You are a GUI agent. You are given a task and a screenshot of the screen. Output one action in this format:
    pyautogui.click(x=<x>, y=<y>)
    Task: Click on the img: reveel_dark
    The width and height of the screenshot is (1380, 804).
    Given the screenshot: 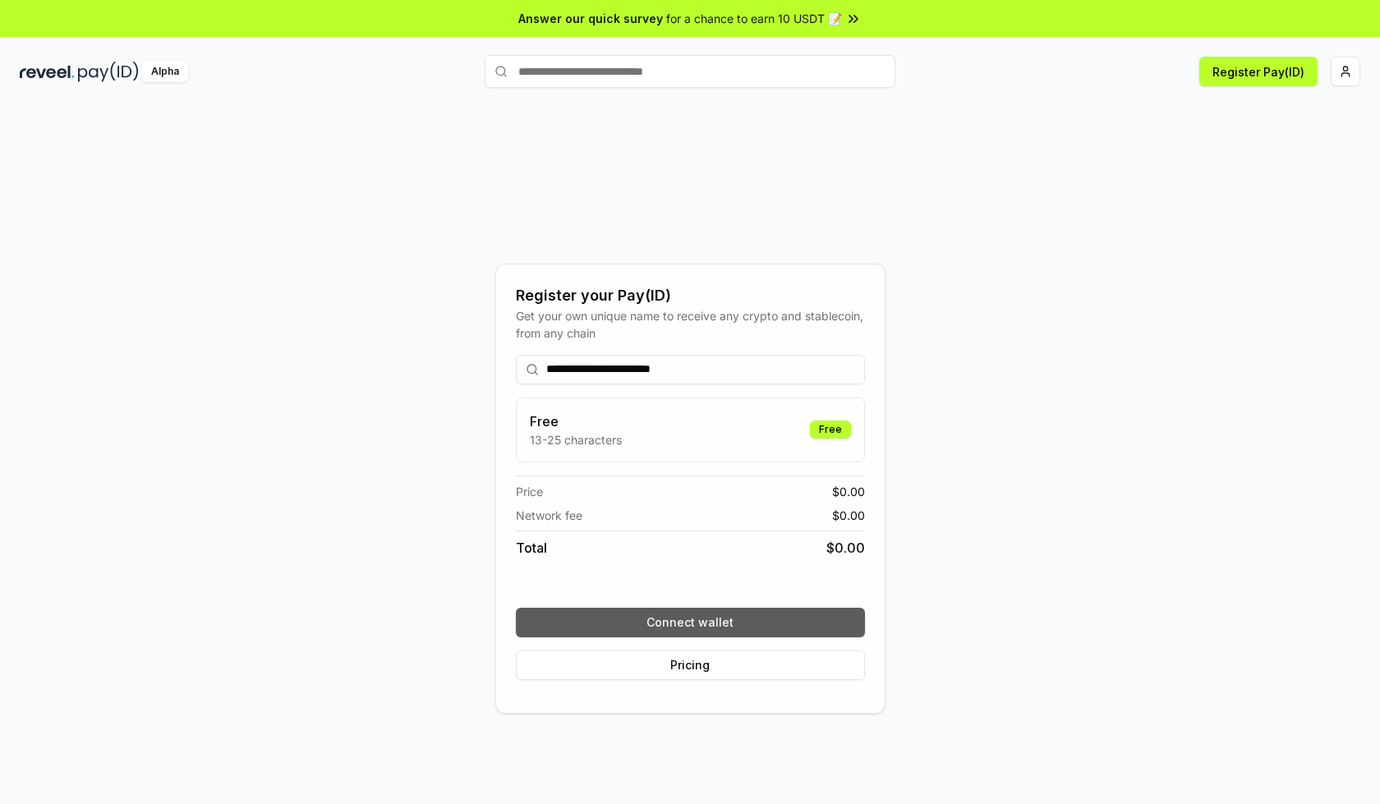 What is the action you would take?
    pyautogui.click(x=47, y=71)
    